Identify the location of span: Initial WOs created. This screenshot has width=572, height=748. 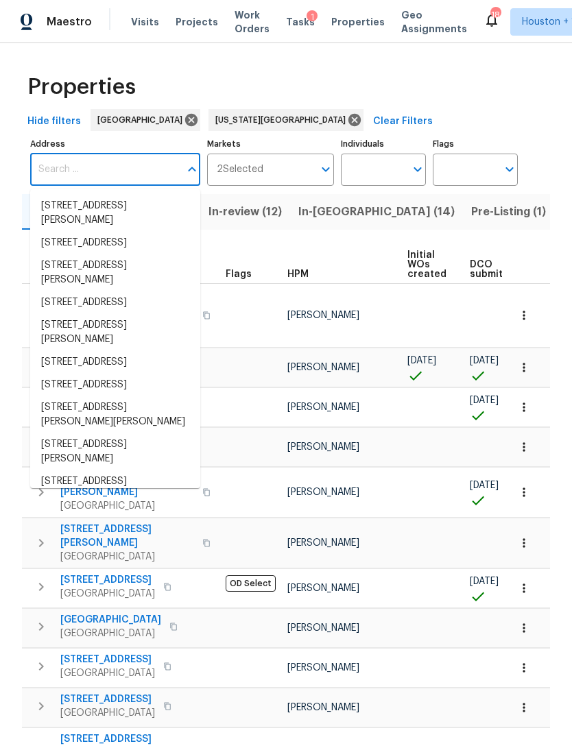
(426, 265).